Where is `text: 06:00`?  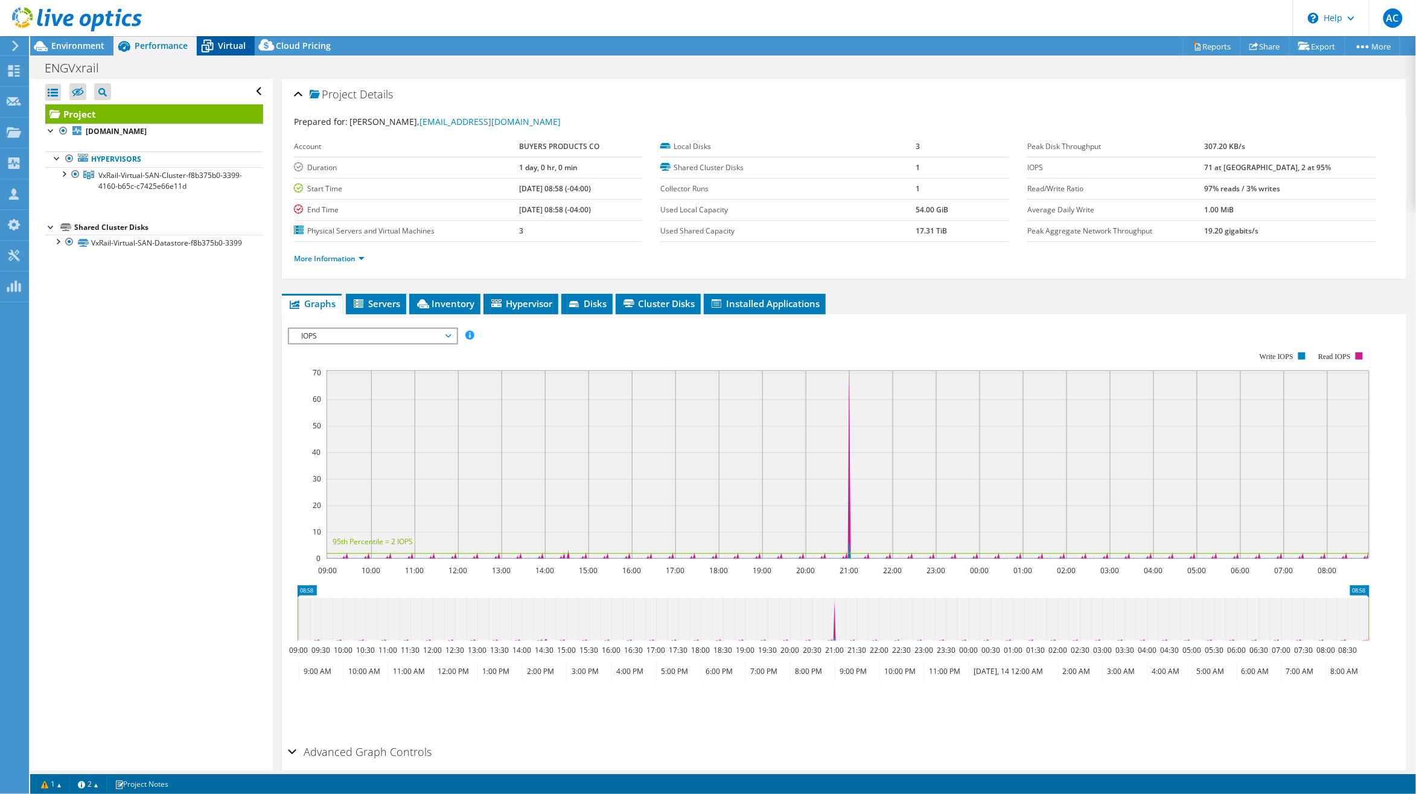
text: 06:00 is located at coordinates (1240, 570).